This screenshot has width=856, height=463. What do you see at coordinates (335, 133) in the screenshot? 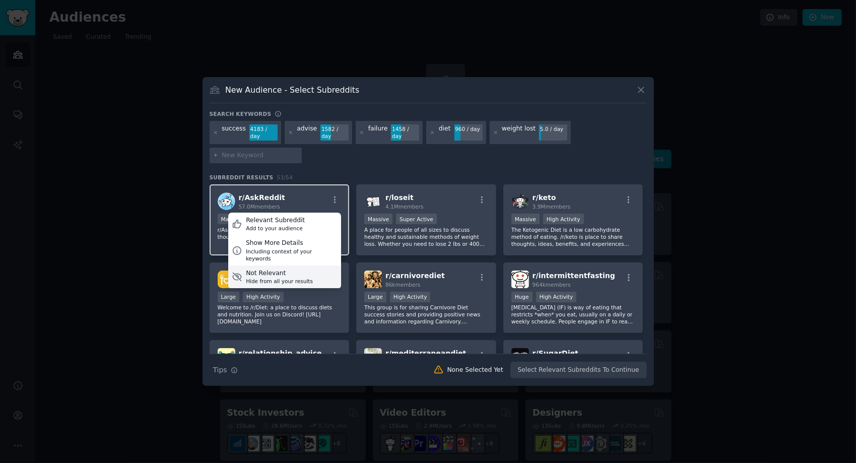
I see `div: 1582 / day` at bounding box center [335, 133].